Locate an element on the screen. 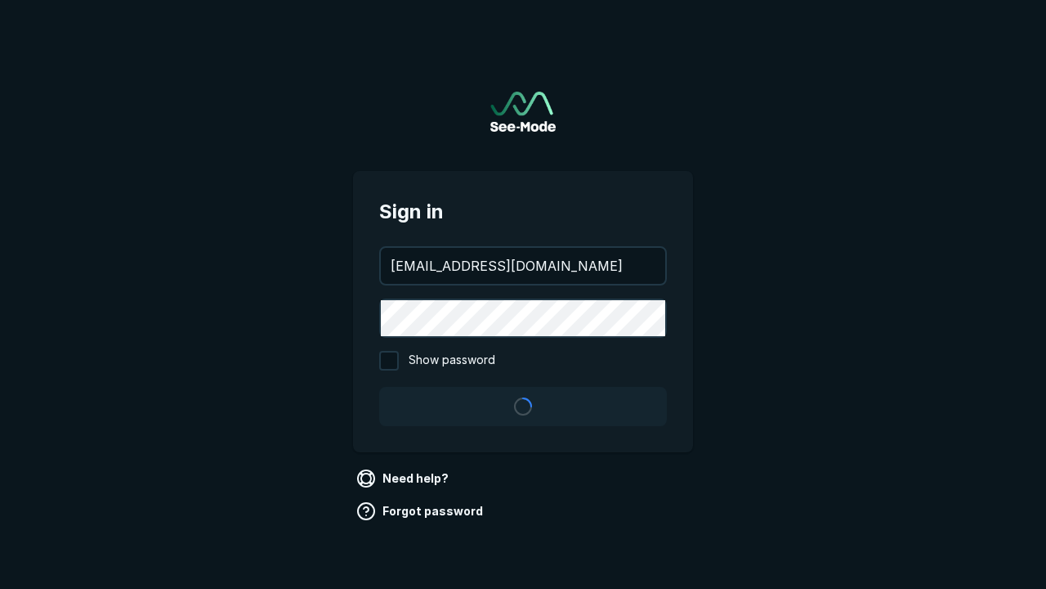 The image size is (1046, 589). a: Need help? is located at coordinates (404, 478).